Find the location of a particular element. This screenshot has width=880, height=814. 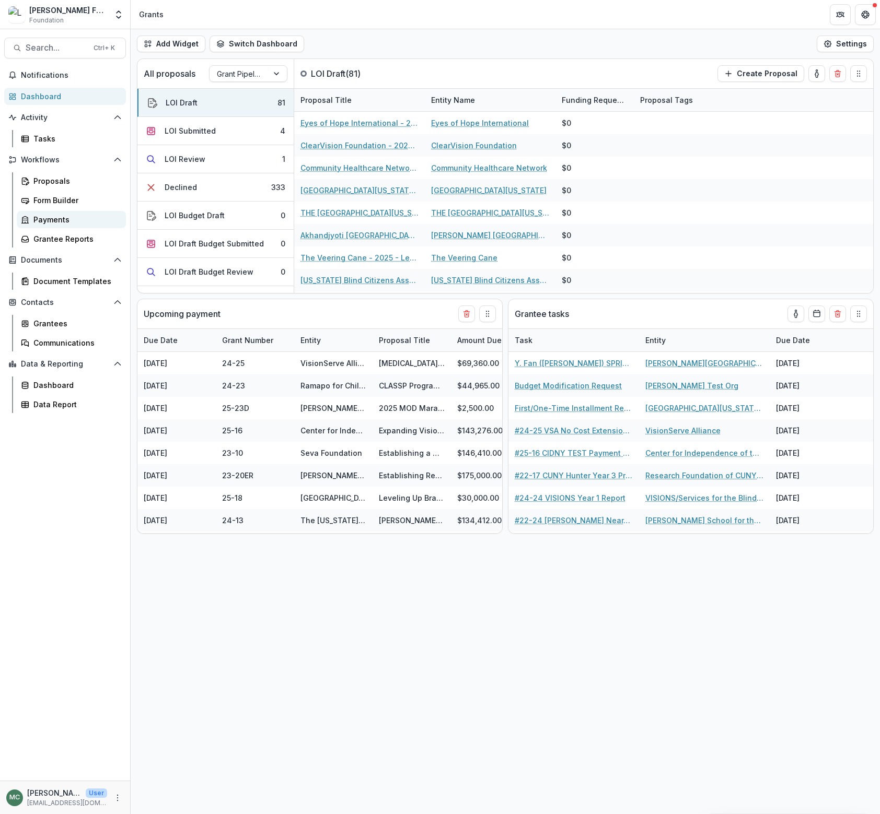

button: Open Contacts is located at coordinates (65, 302).